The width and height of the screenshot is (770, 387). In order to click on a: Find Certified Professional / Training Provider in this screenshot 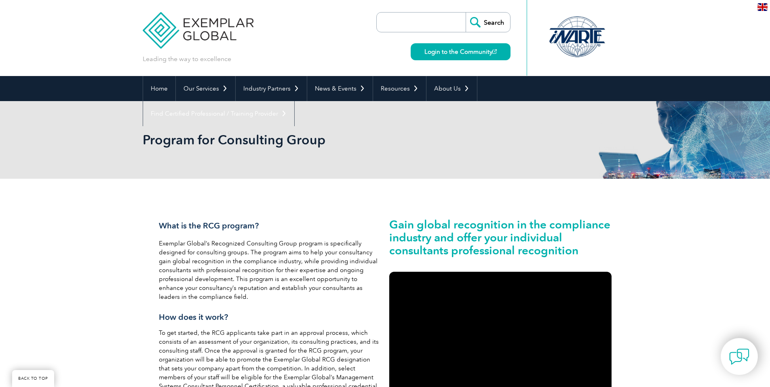, I will do `click(219, 114)`.